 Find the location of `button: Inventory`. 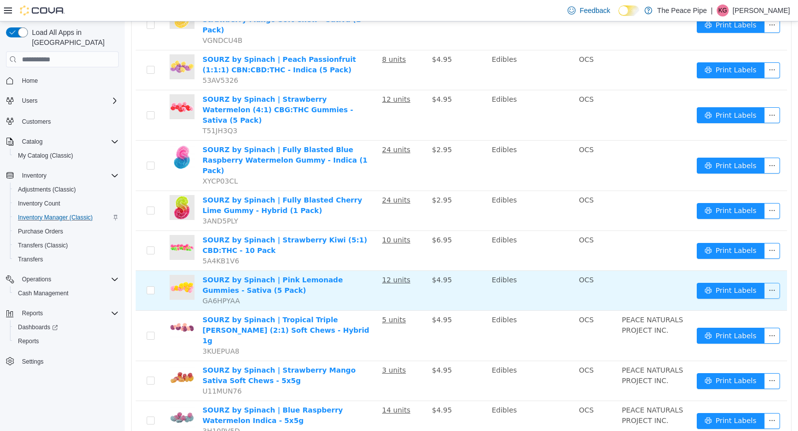

button: Inventory is located at coordinates (34, 176).